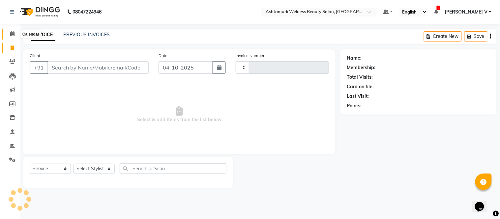 The image size is (500, 219). I want to click on label: Date, so click(163, 56).